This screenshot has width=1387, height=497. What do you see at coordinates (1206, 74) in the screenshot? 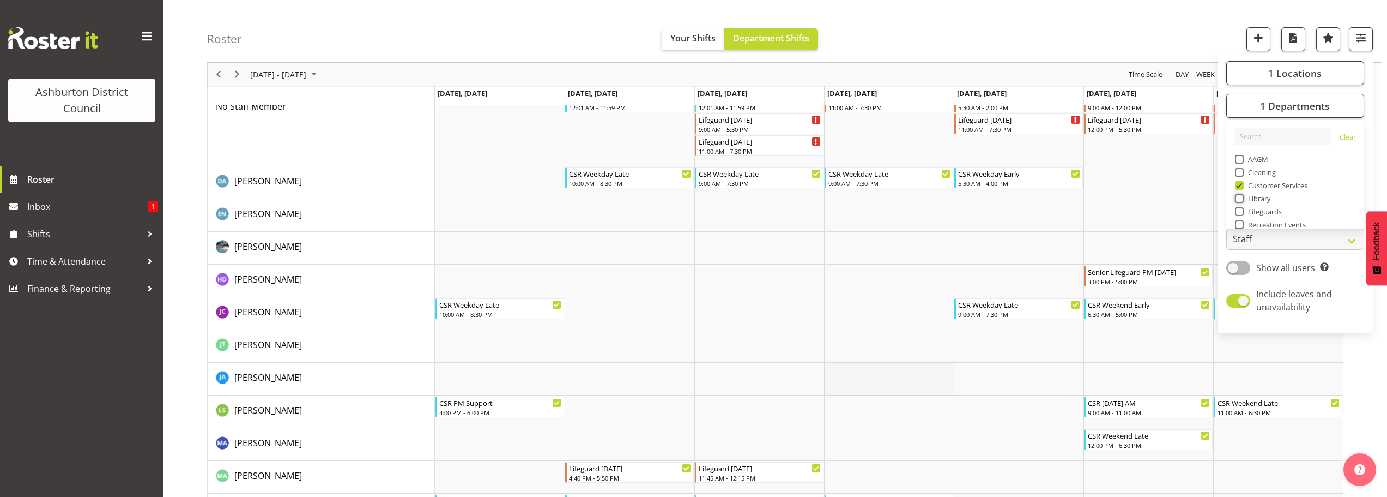
I see `span: Week` at bounding box center [1206, 74].